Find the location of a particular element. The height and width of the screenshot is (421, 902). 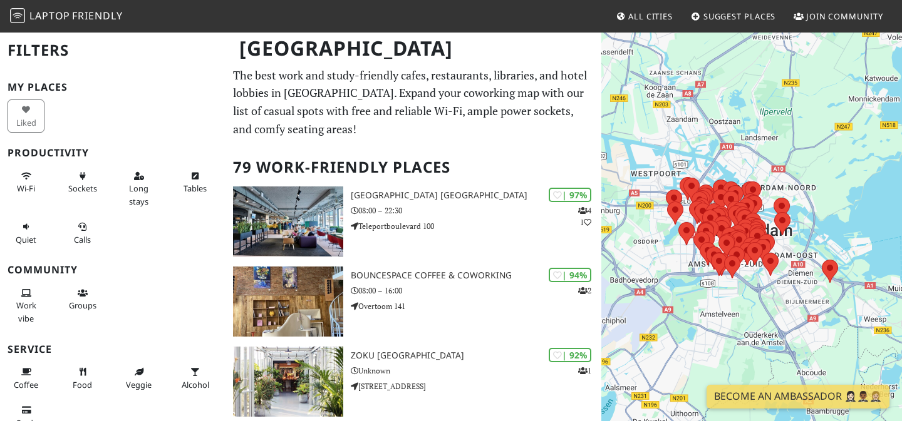

button: Food is located at coordinates (82, 378).